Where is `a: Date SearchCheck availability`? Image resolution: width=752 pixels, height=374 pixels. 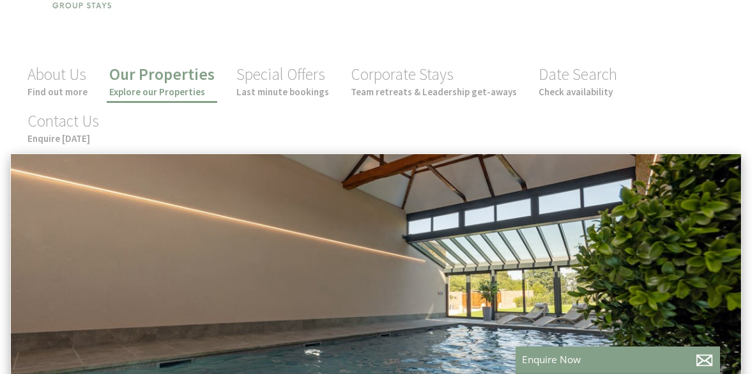 a: Date SearchCheck availability is located at coordinates (577, 80).